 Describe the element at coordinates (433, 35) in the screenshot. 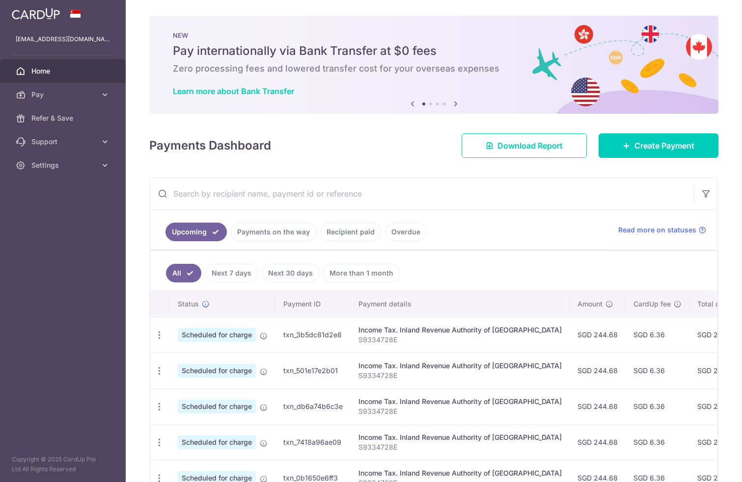

I see `p: NEW` at that location.